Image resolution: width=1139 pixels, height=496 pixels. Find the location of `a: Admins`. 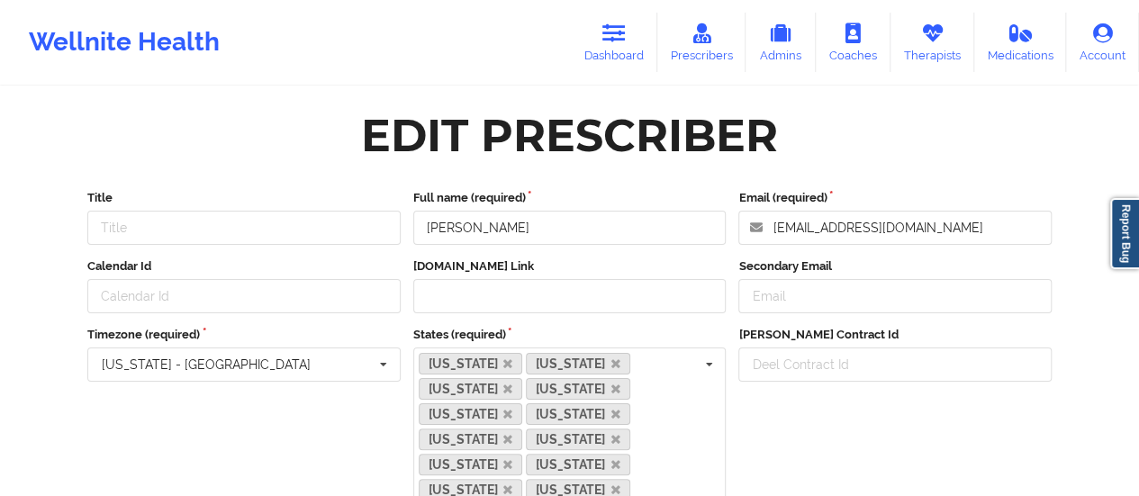

a: Admins is located at coordinates (781, 42).